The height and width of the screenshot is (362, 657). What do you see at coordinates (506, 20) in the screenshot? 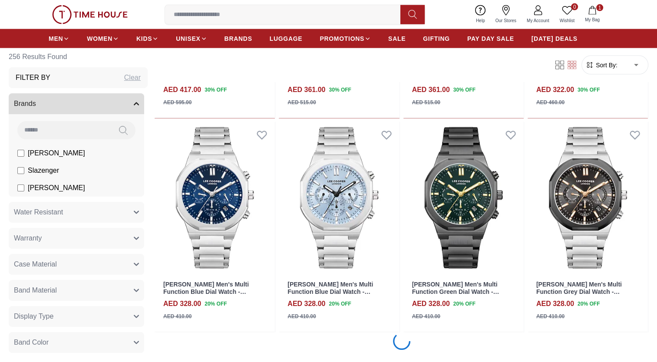
I see `span: Our Stores` at bounding box center [506, 20].